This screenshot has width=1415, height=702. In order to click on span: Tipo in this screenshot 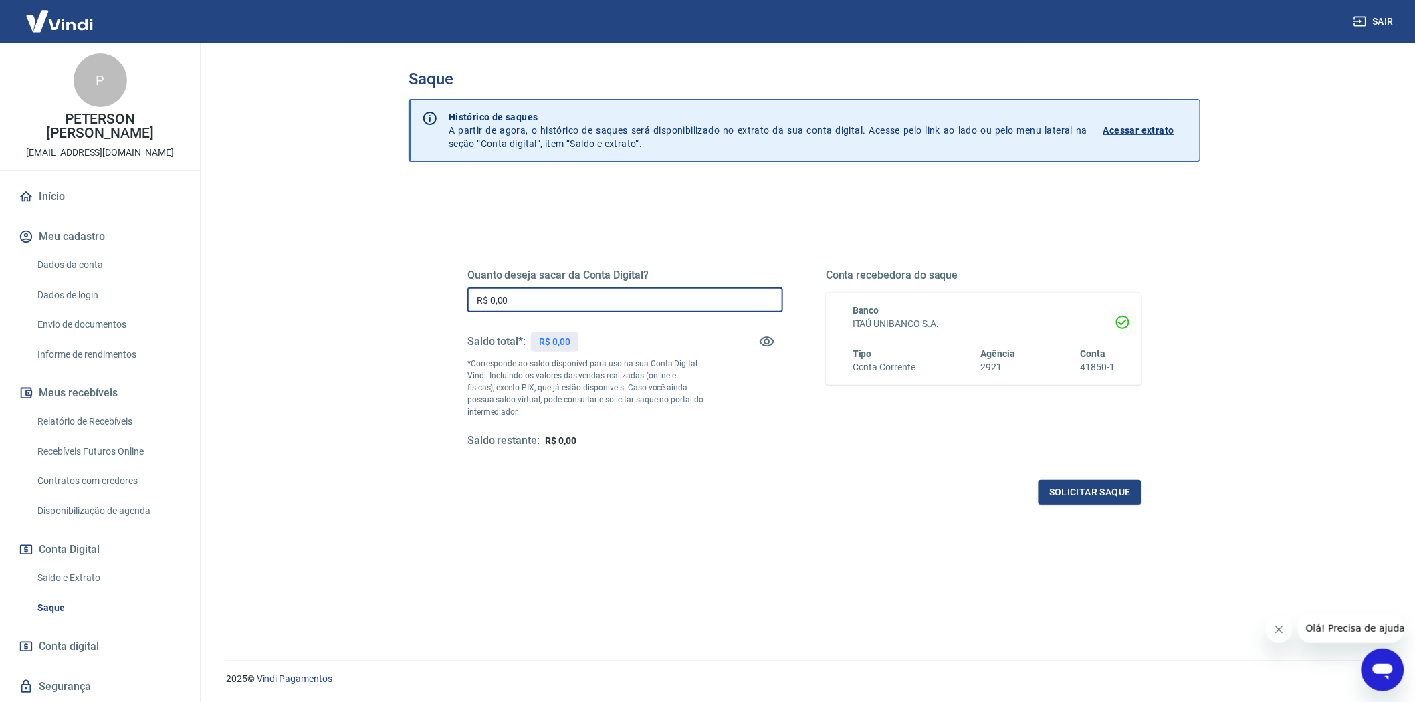, I will do `click(862, 354)`.